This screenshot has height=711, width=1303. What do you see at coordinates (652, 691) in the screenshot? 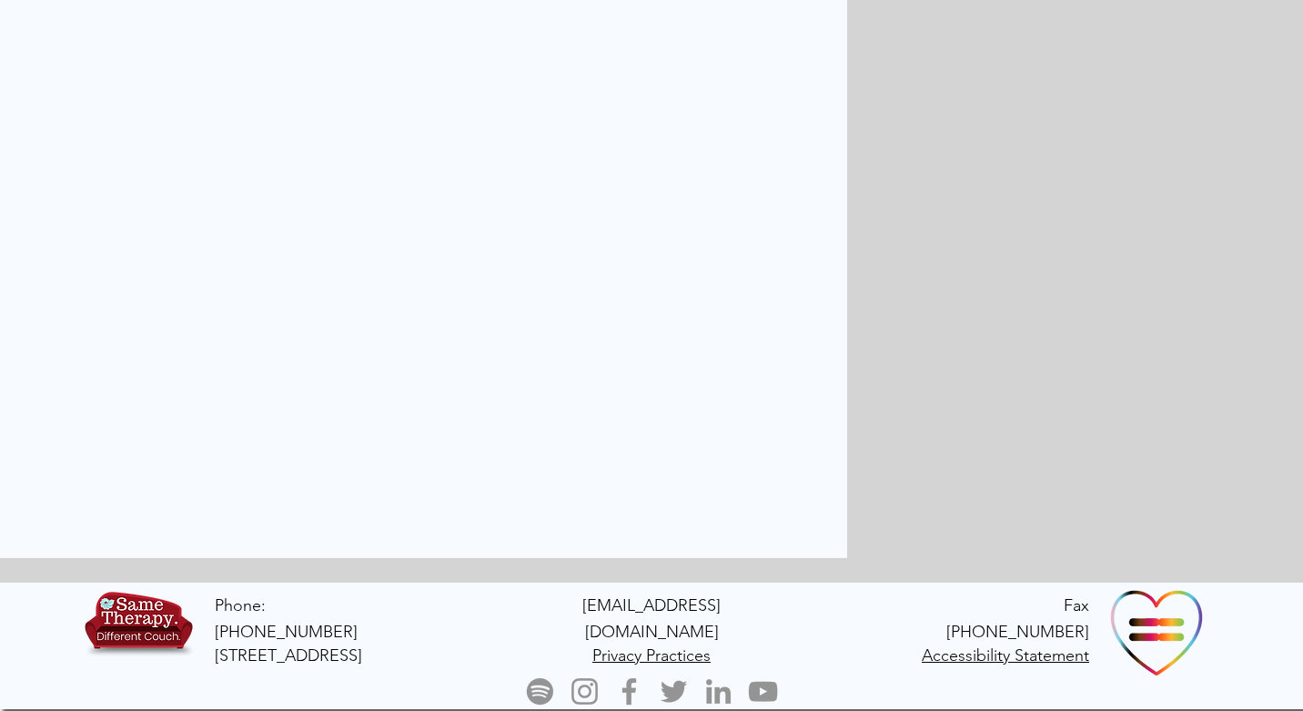
I see `ul: Social Bar` at bounding box center [652, 691].